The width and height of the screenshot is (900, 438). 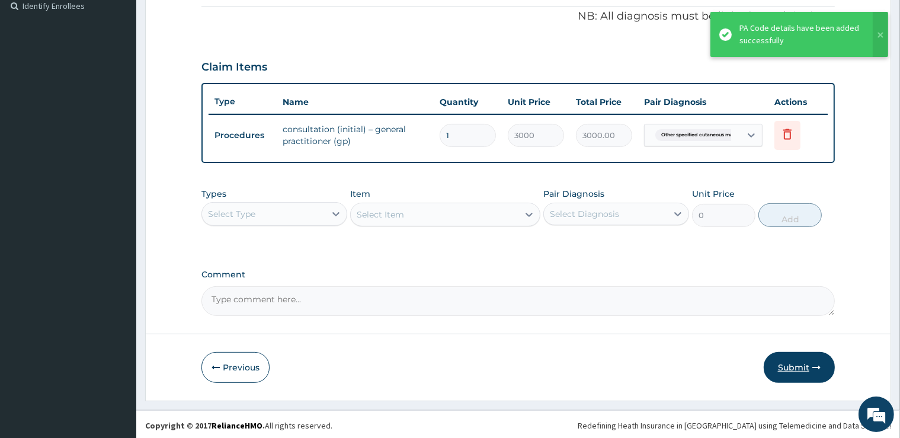 I want to click on h3: Claim Items, so click(x=234, y=68).